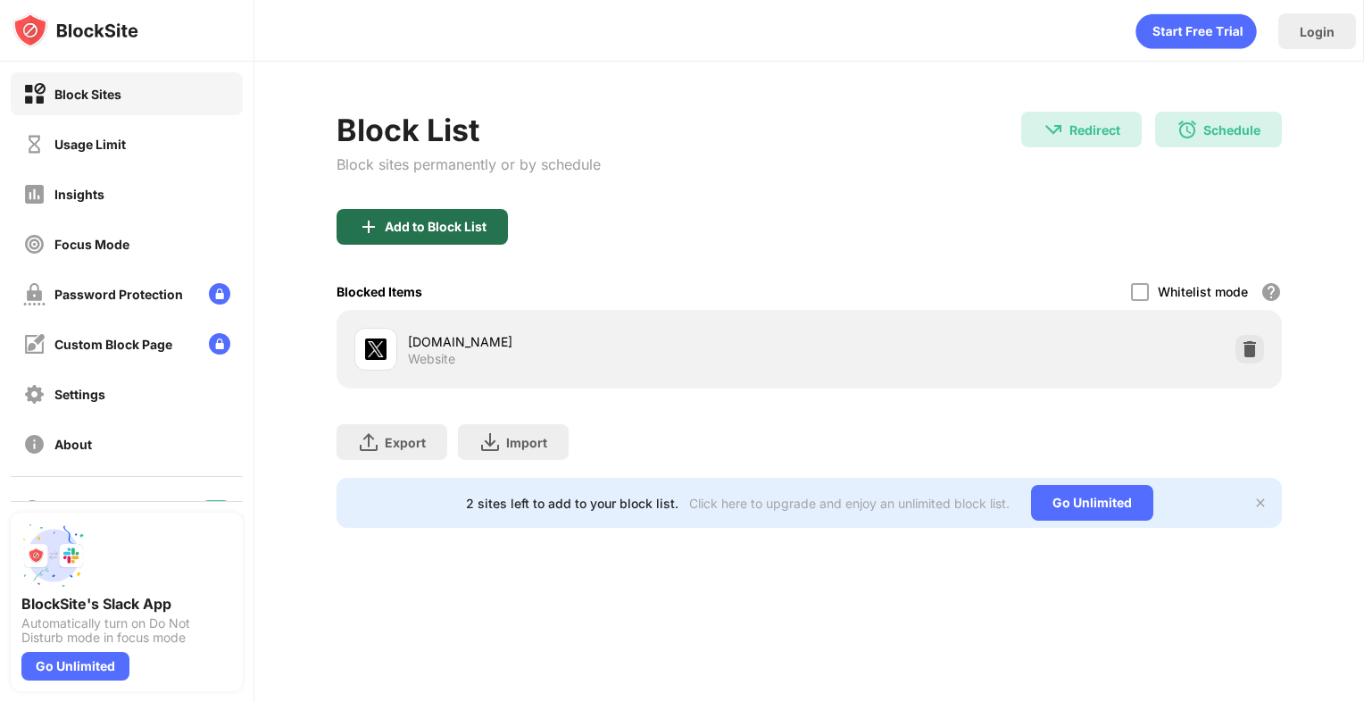 This screenshot has height=702, width=1364. What do you see at coordinates (90, 144) in the screenshot?
I see `div: Usage Limit` at bounding box center [90, 144].